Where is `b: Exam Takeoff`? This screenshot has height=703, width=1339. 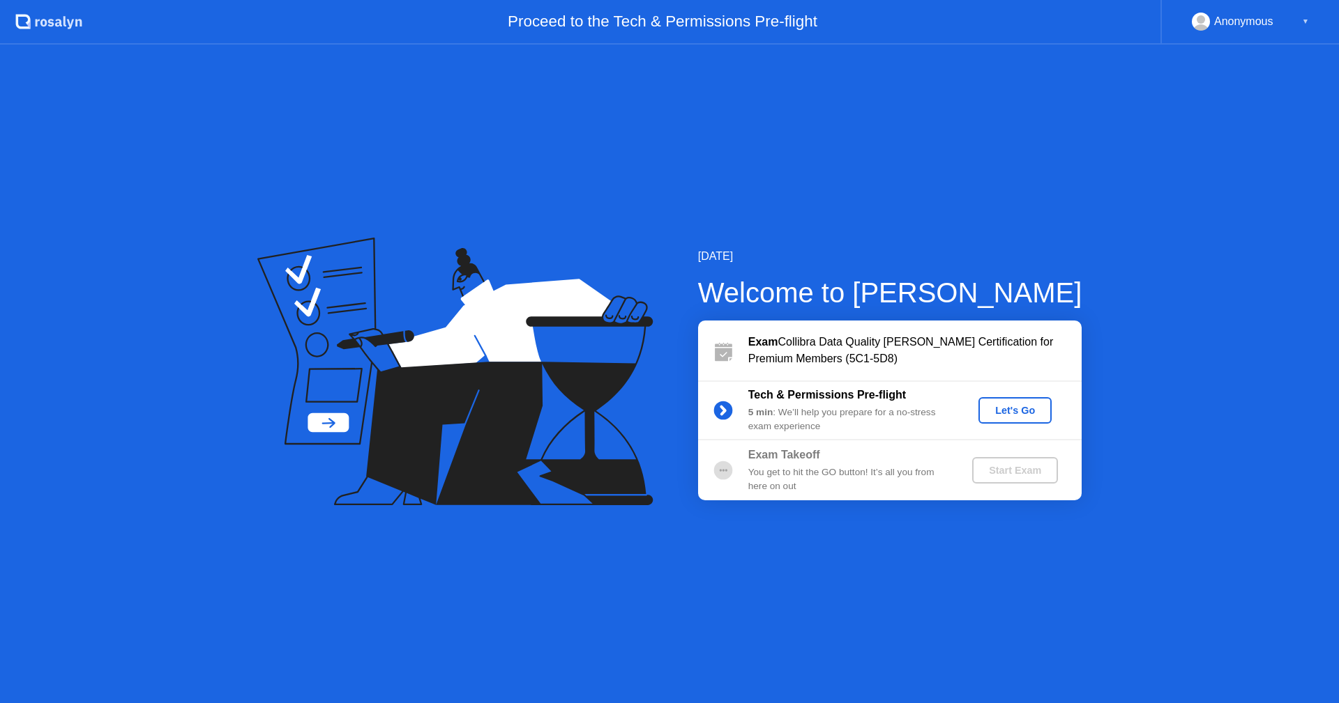
b: Exam Takeoff is located at coordinates (784, 455).